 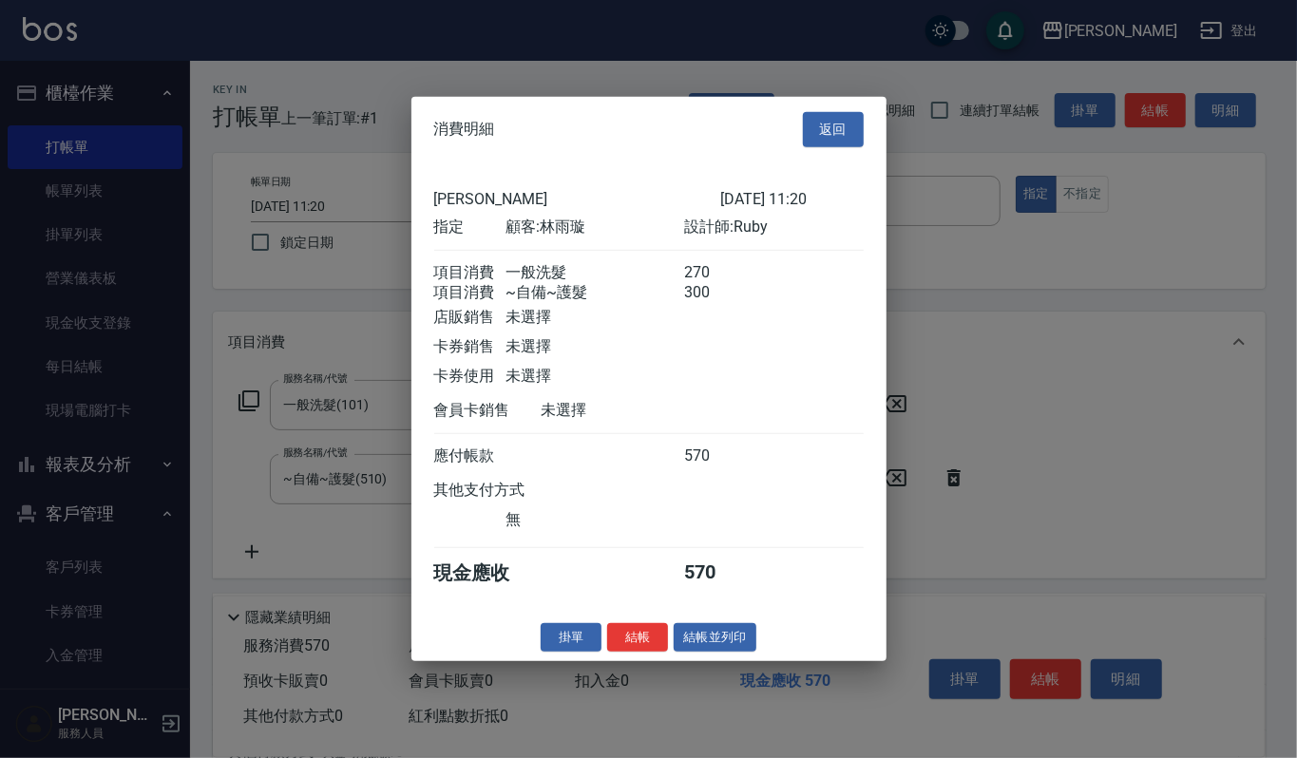 What do you see at coordinates (469, 346) in the screenshot?
I see `div: 卡券銷售` at bounding box center [469, 346].